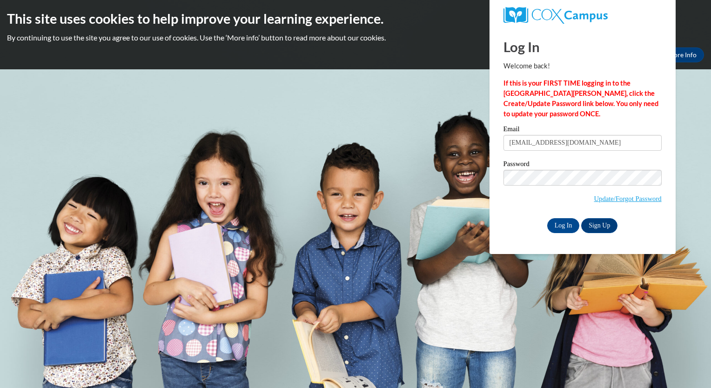 The image size is (711, 388). I want to click on input: Log In, so click(564, 226).